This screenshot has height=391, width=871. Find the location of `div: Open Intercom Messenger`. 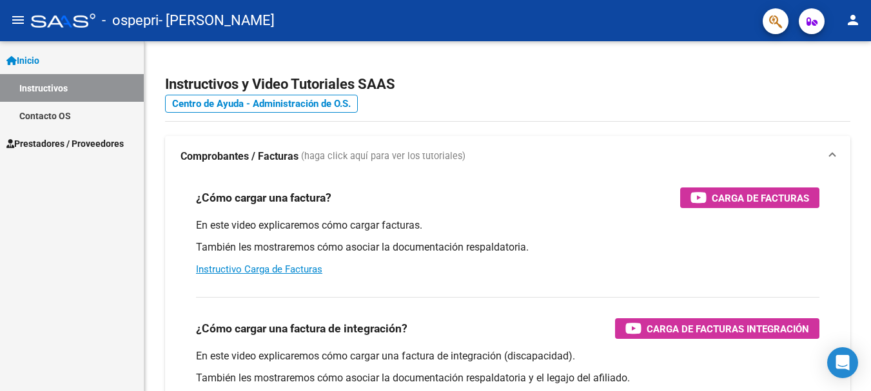

div: Open Intercom Messenger is located at coordinates (843, 363).